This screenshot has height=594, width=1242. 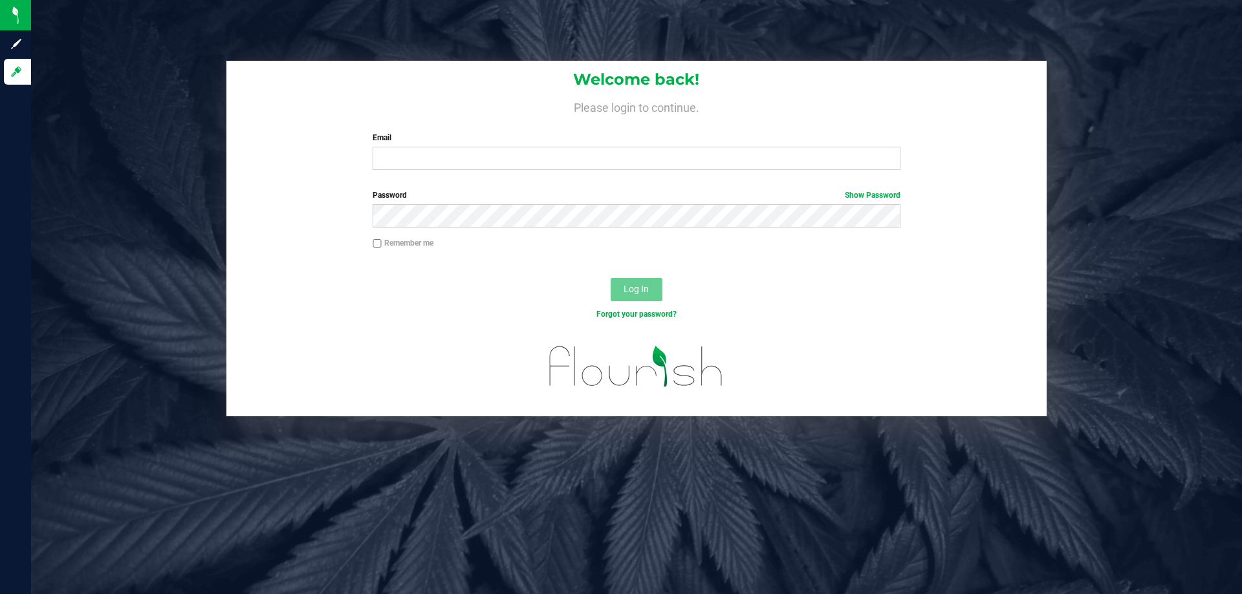 I want to click on img: flourish_logo.svg, so click(x=636, y=367).